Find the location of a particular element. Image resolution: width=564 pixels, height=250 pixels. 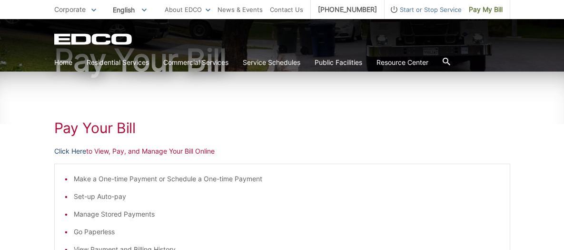

a: EDCD logo. Return to the homepage. is located at coordinates (94, 39).